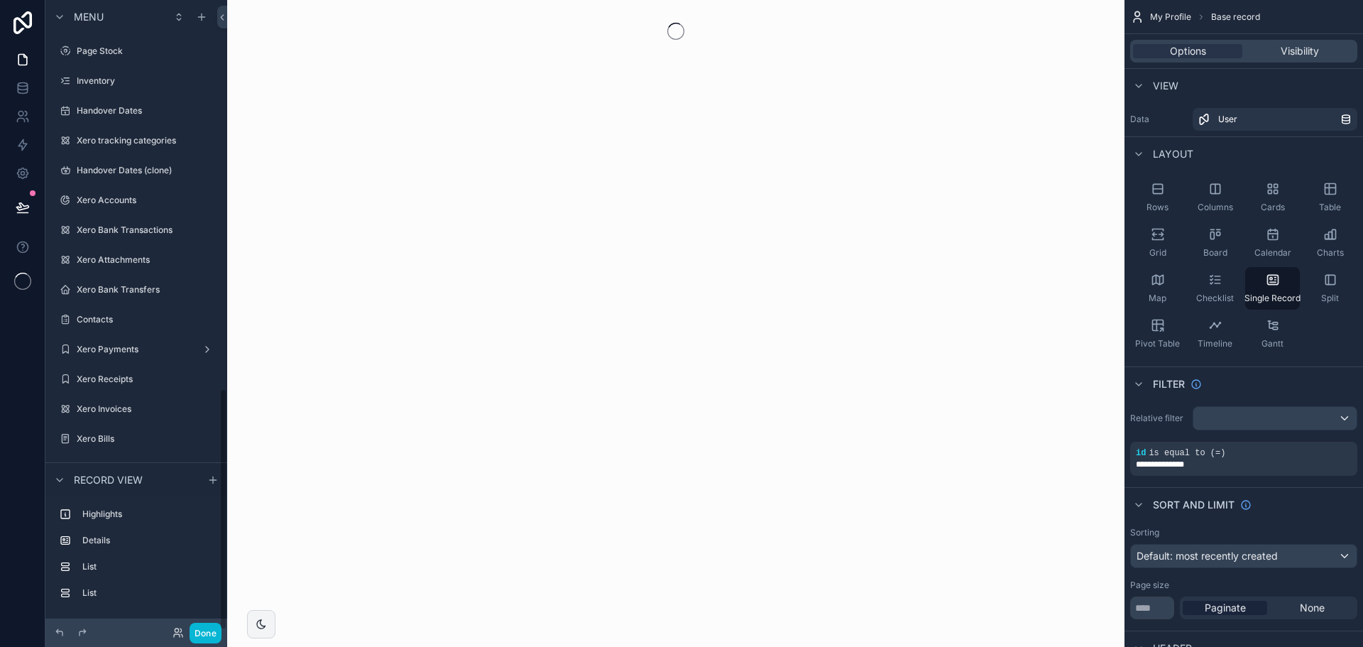 Image resolution: width=1363 pixels, height=647 pixels. I want to click on span: Rows, so click(1157, 207).